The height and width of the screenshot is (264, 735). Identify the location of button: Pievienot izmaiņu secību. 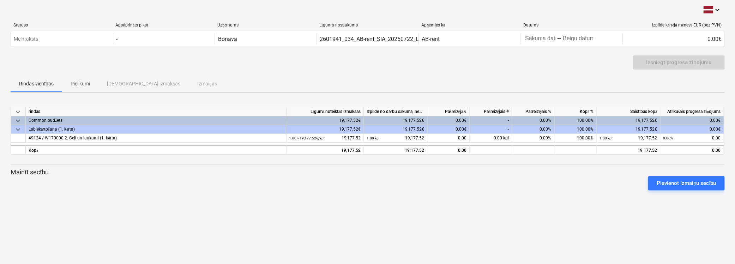
(686, 183).